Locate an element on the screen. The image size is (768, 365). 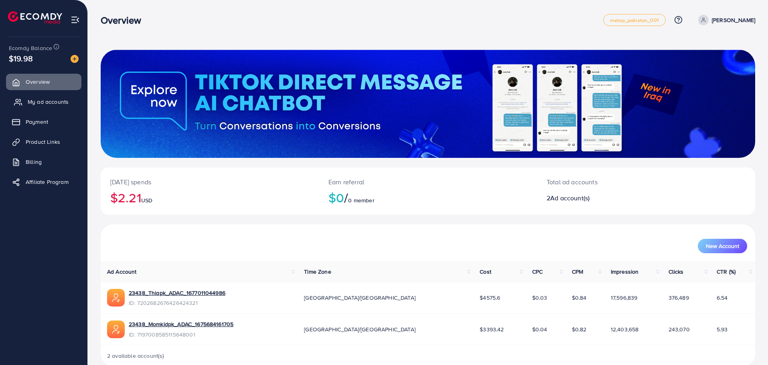
h2: 2 is located at coordinates (619, 198).